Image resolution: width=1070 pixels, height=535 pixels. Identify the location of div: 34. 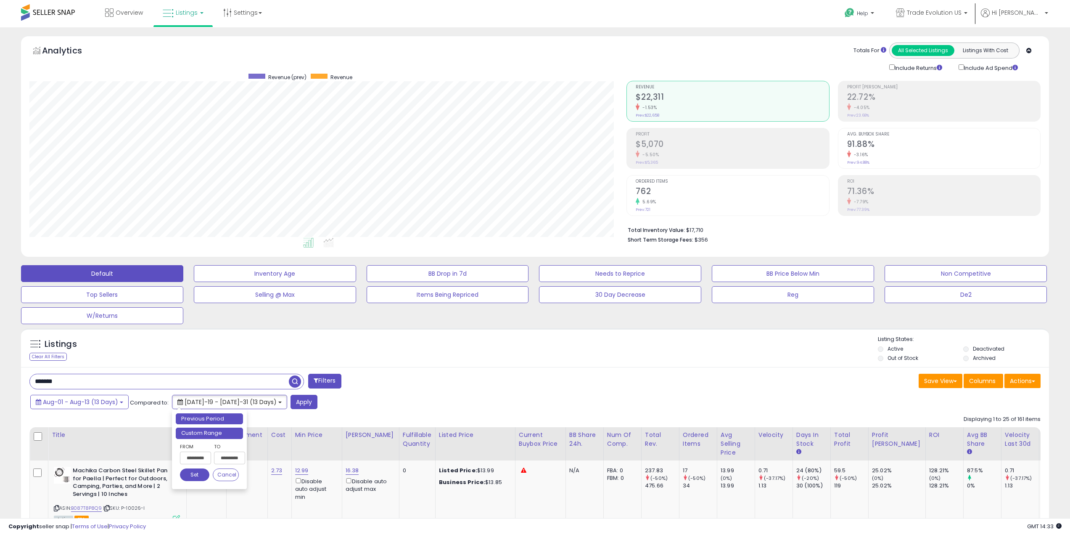
(700, 485).